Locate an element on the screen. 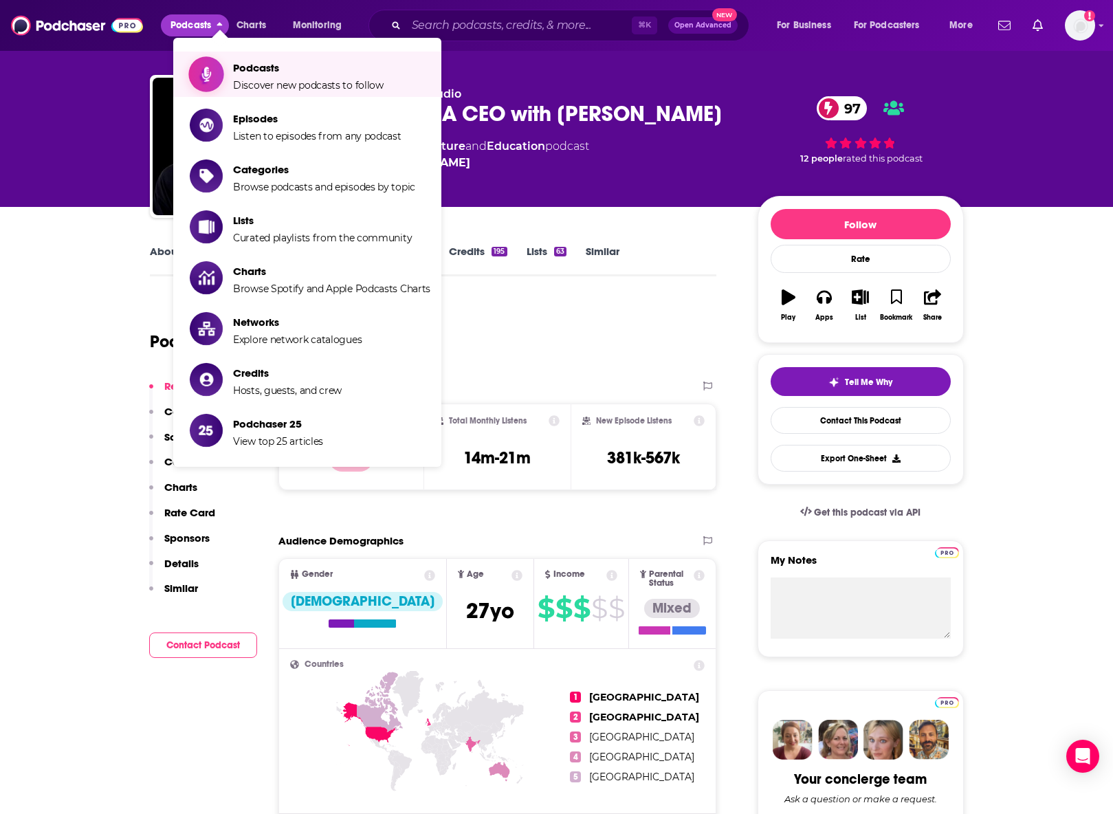 The image size is (1113, 814). span: For Podcasters is located at coordinates (887, 25).